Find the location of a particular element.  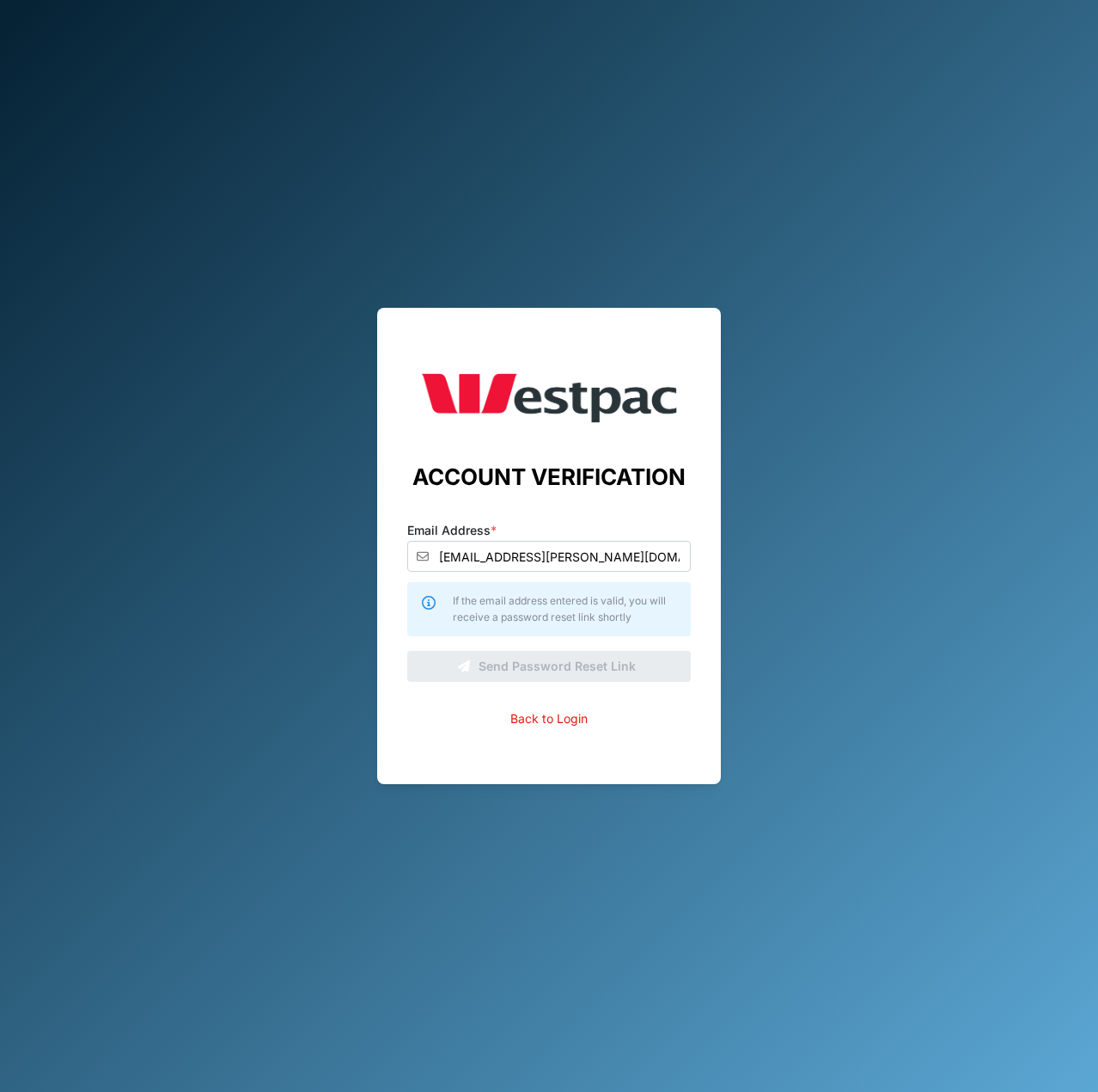

input: yourvalidemail@sample.com is located at coordinates (549, 556).